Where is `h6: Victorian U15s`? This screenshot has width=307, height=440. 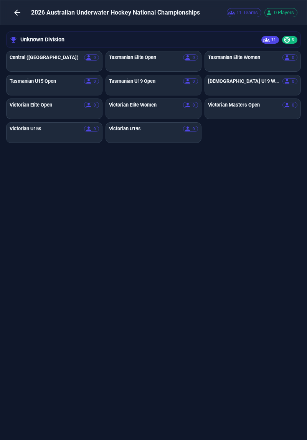 h6: Victorian U15s is located at coordinates (46, 129).